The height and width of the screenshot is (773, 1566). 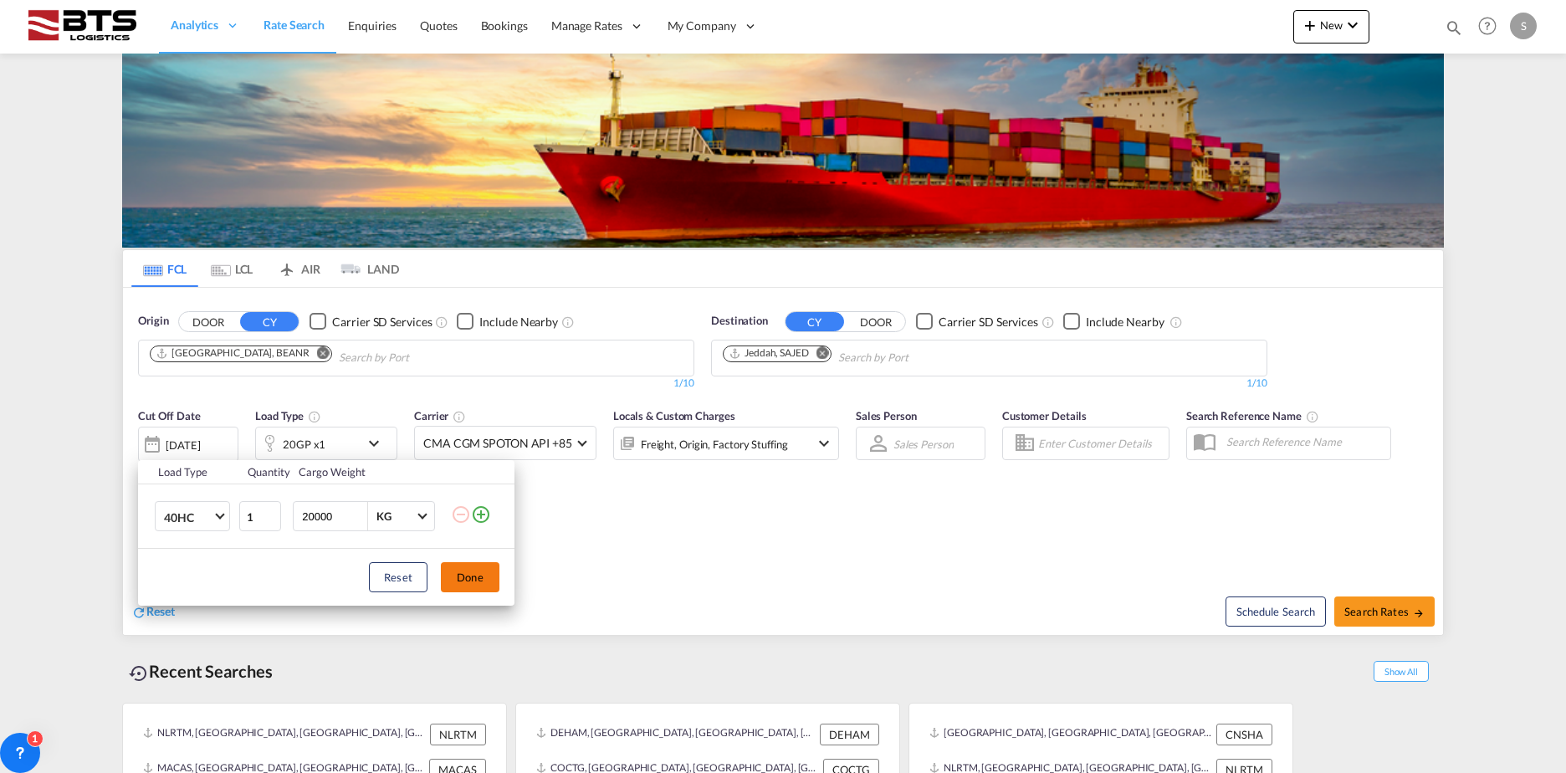 What do you see at coordinates (260, 516) in the screenshot?
I see `input: Qty` at bounding box center [260, 516].